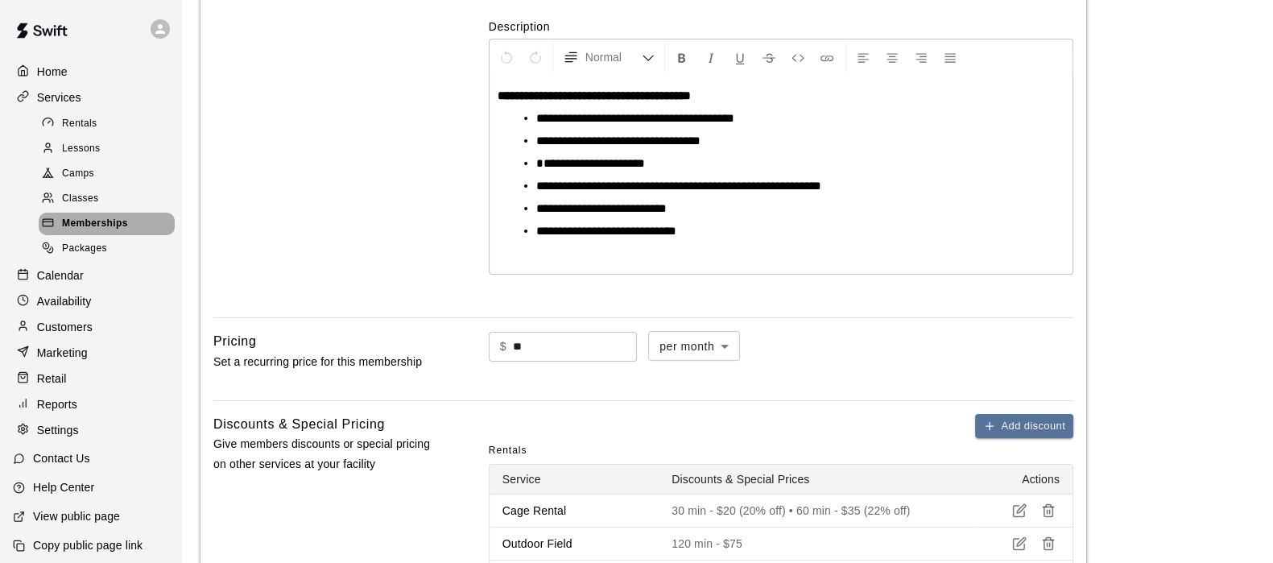 This screenshot has width=1273, height=563. I want to click on span: Packages, so click(85, 249).